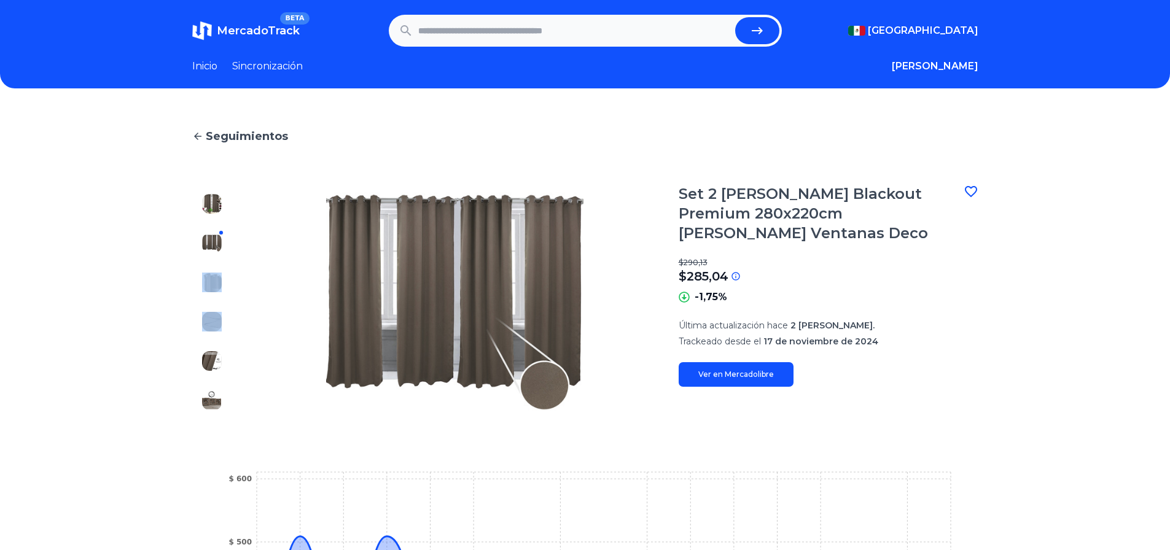  What do you see at coordinates (267, 66) in the screenshot?
I see `a: Sincronización` at bounding box center [267, 66].